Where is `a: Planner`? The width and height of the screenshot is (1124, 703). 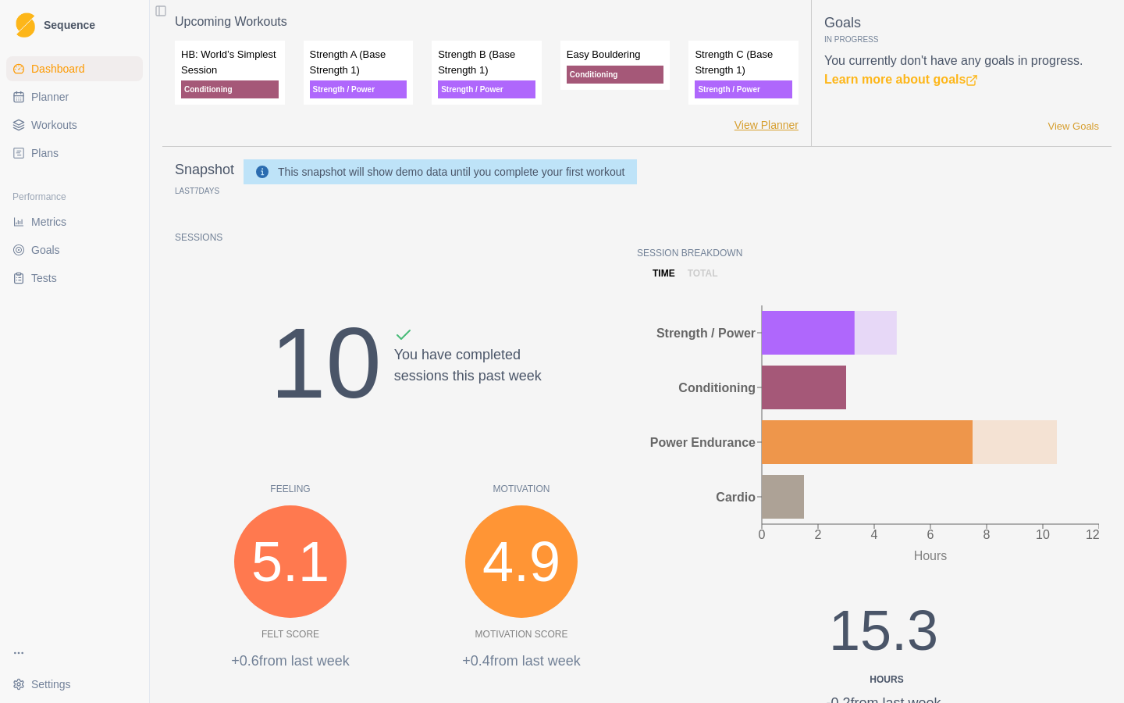
a: Planner is located at coordinates (74, 97).